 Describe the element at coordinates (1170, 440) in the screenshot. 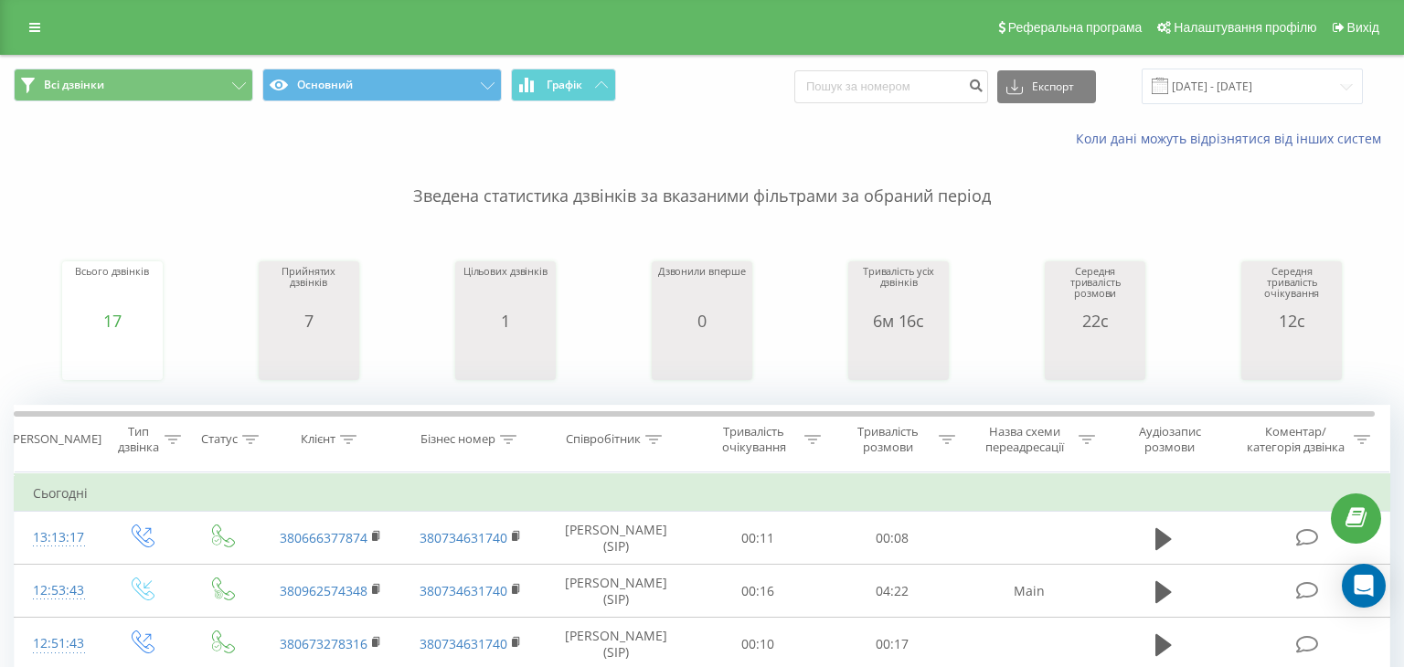

I see `div: Аудіозапис розмови` at that location.